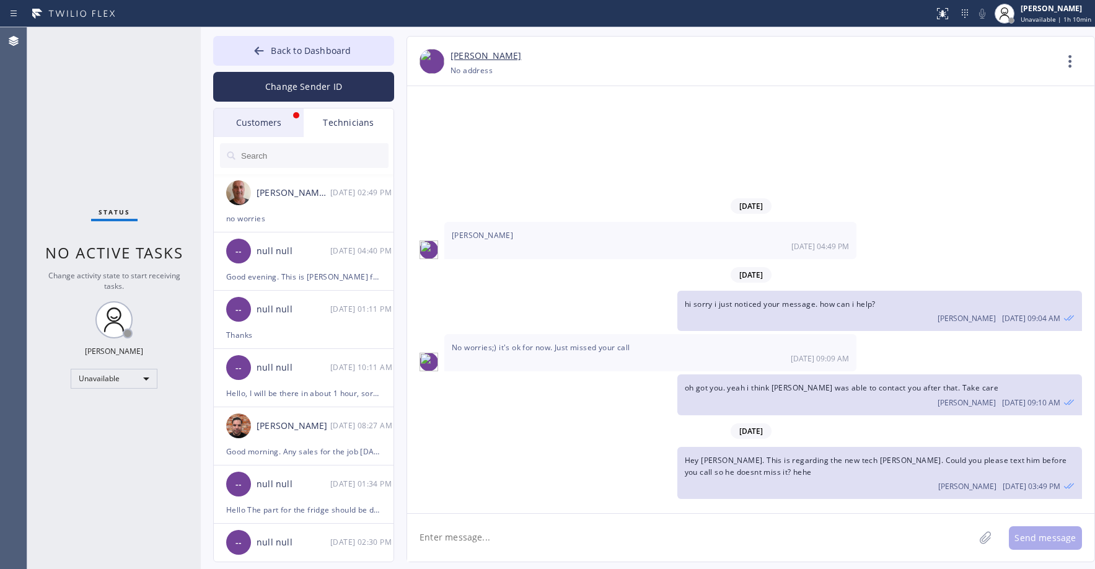 The image size is (1095, 569). I want to click on button: Mute, so click(982, 14).